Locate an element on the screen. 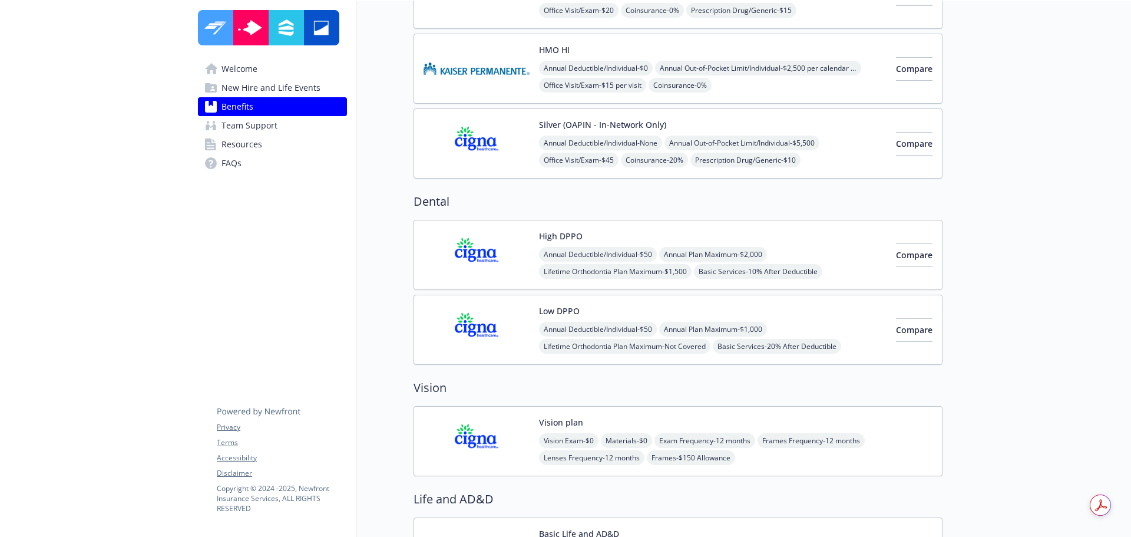  img: Kaiser Permanente of Hawaii carrier logo is located at coordinates (477, 68).